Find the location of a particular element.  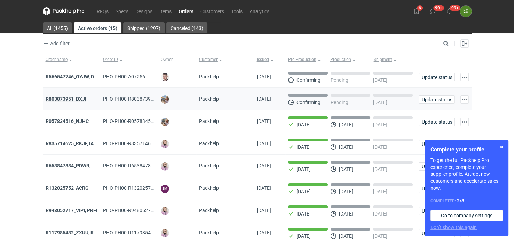

span: 10/09/2025 is located at coordinates (264, 210).